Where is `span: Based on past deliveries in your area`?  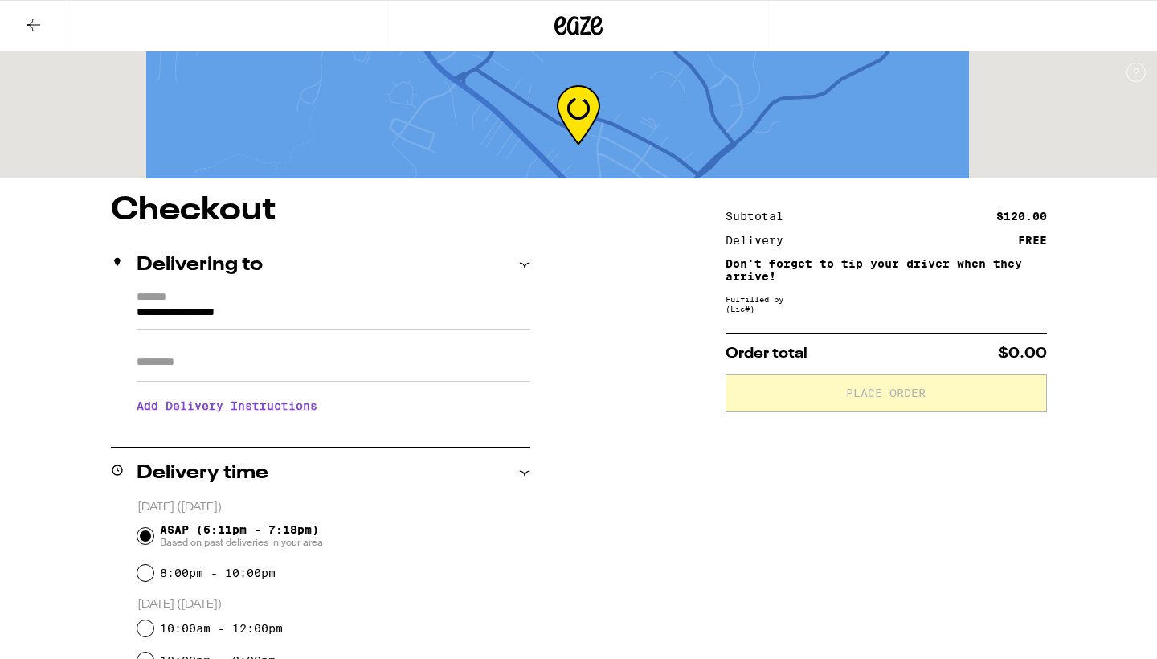 span: Based on past deliveries in your area is located at coordinates (241, 542).